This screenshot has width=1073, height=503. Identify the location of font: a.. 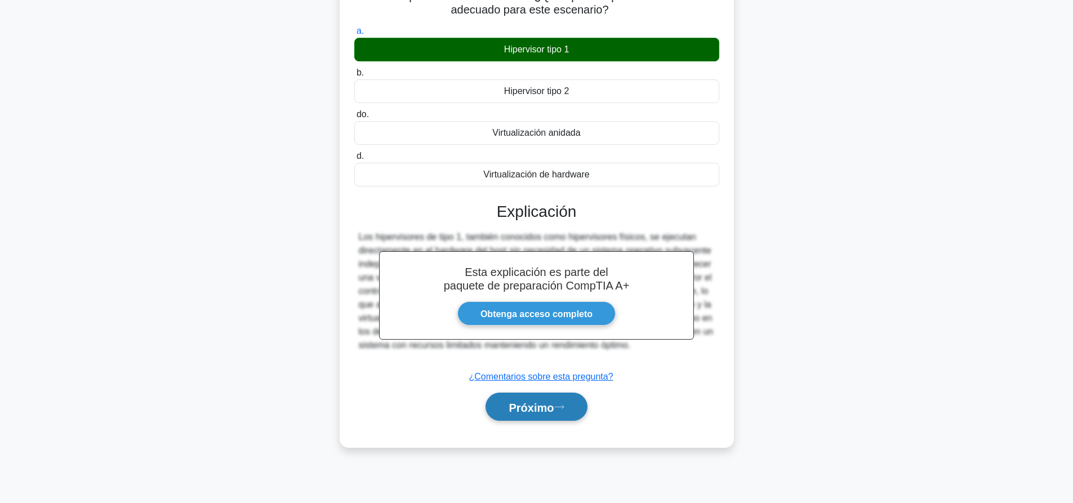
(360, 30).